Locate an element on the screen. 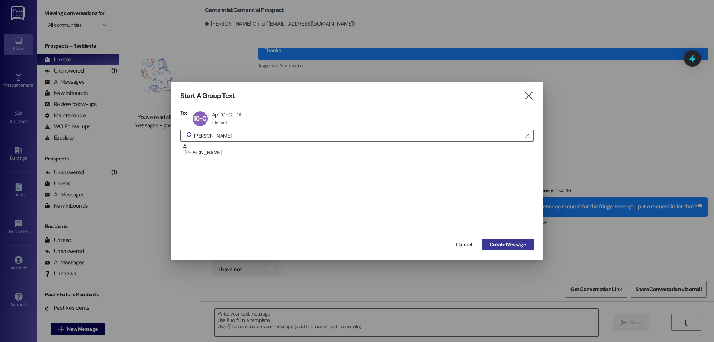 This screenshot has height=342, width=714. span: Create Message is located at coordinates (507, 244).